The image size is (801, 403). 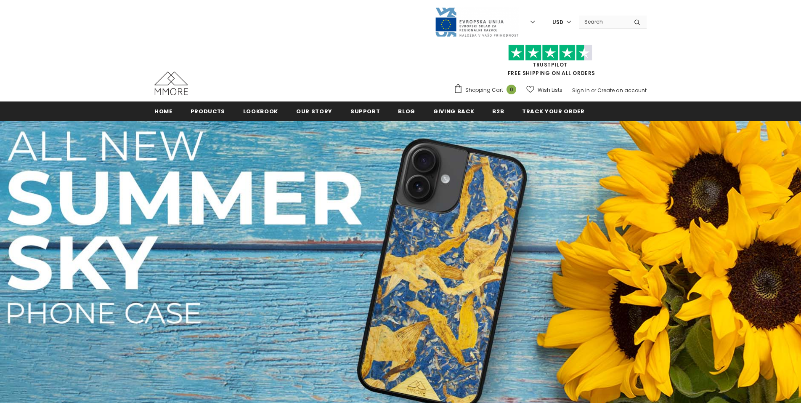 What do you see at coordinates (553, 111) in the screenshot?
I see `a: Track your order` at bounding box center [553, 111].